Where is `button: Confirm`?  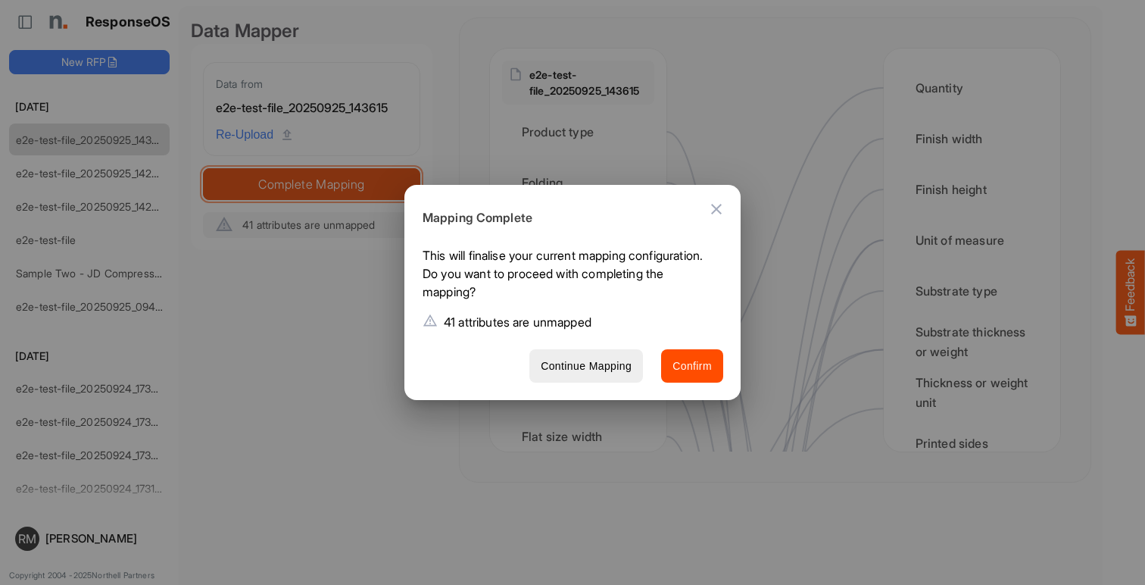
button: Confirm is located at coordinates (692, 366).